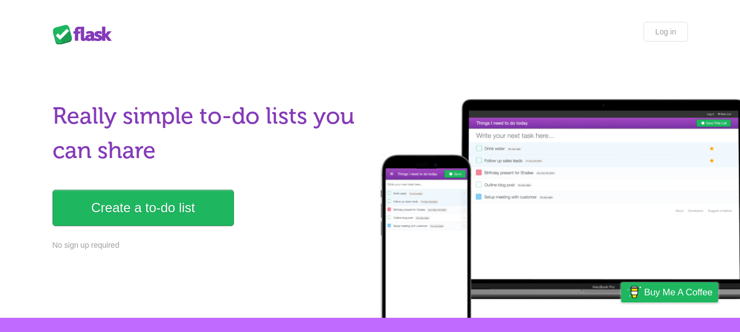  Describe the element at coordinates (678, 292) in the screenshot. I see `span: Buy me a coffee` at that location.